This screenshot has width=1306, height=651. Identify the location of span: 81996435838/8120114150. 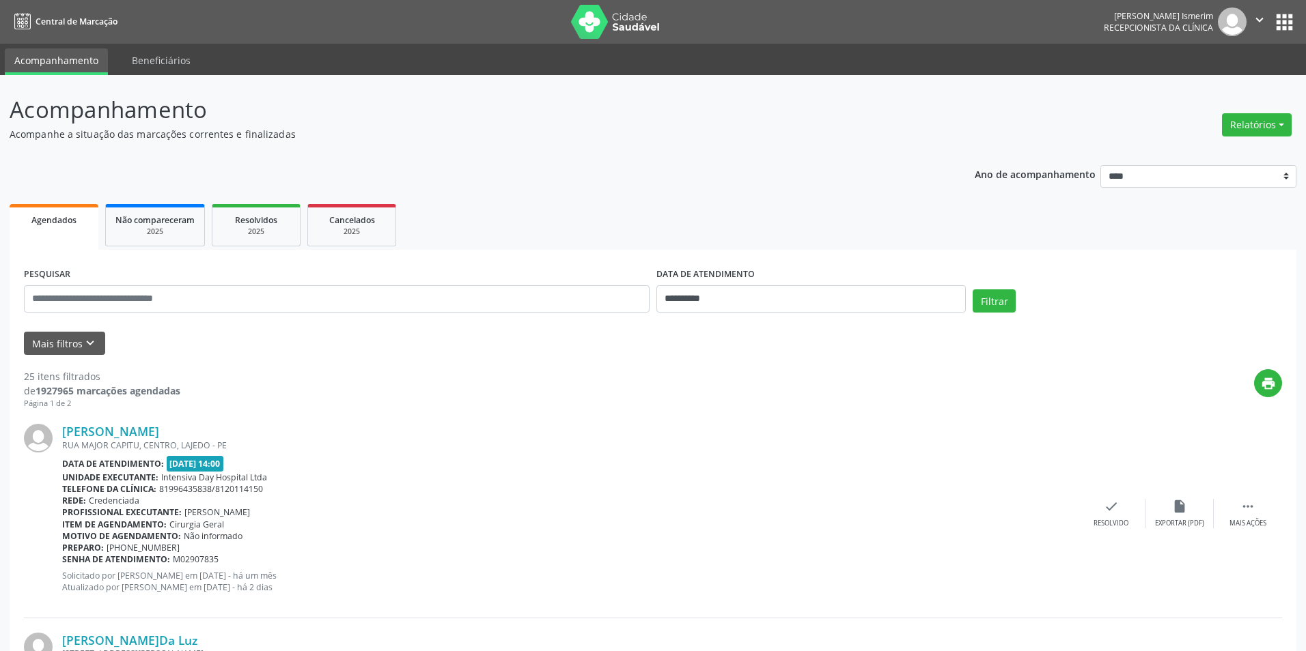
(211, 489).